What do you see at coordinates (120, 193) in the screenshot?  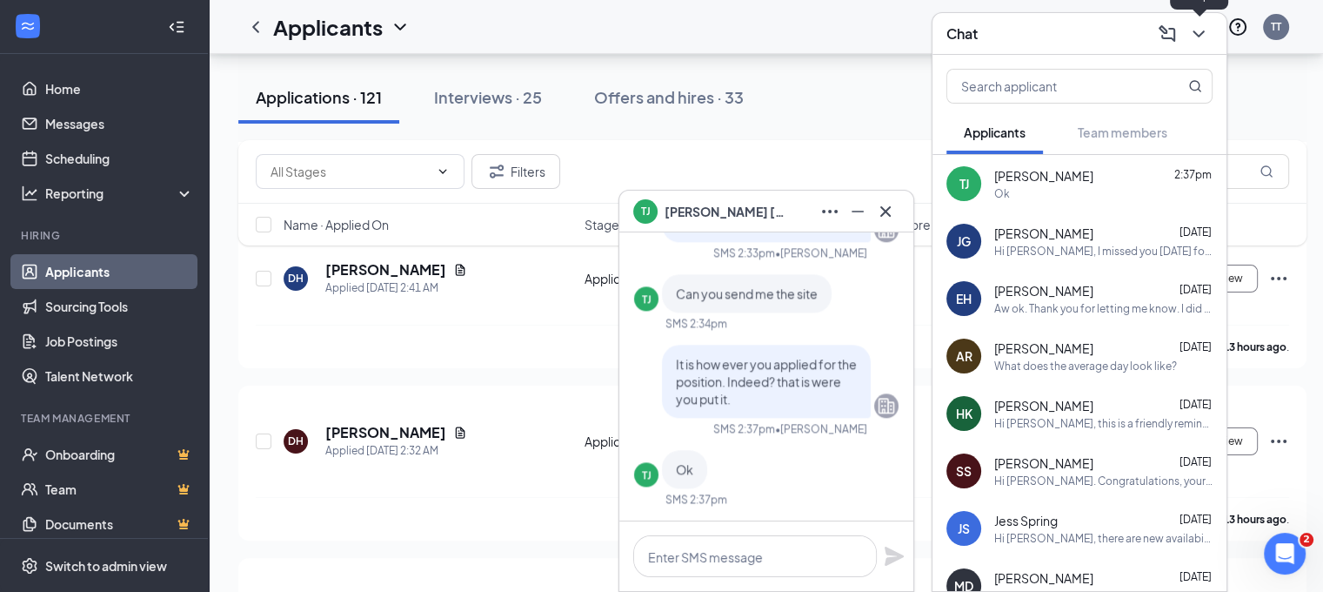 I see `div: Reporting` at bounding box center [120, 193].